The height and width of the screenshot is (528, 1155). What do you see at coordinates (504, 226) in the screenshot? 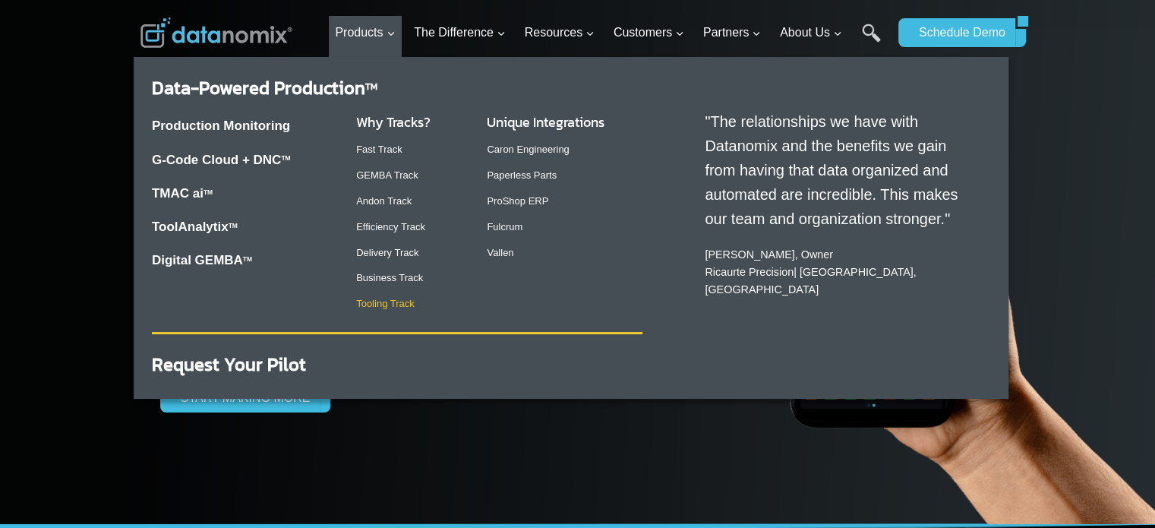
I see `a: Fulcrum` at bounding box center [504, 226].